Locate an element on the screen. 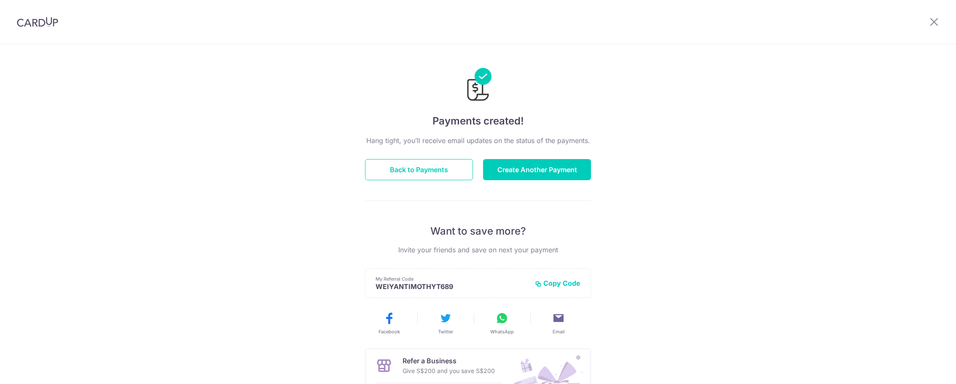  button: Copy Code is located at coordinates (558, 283).